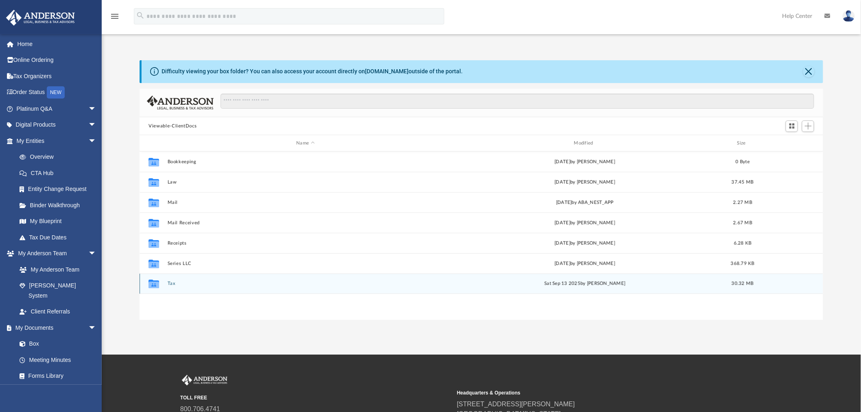 The height and width of the screenshot is (412, 861). I want to click on a: My Entitiesarrow_drop_down, so click(57, 141).